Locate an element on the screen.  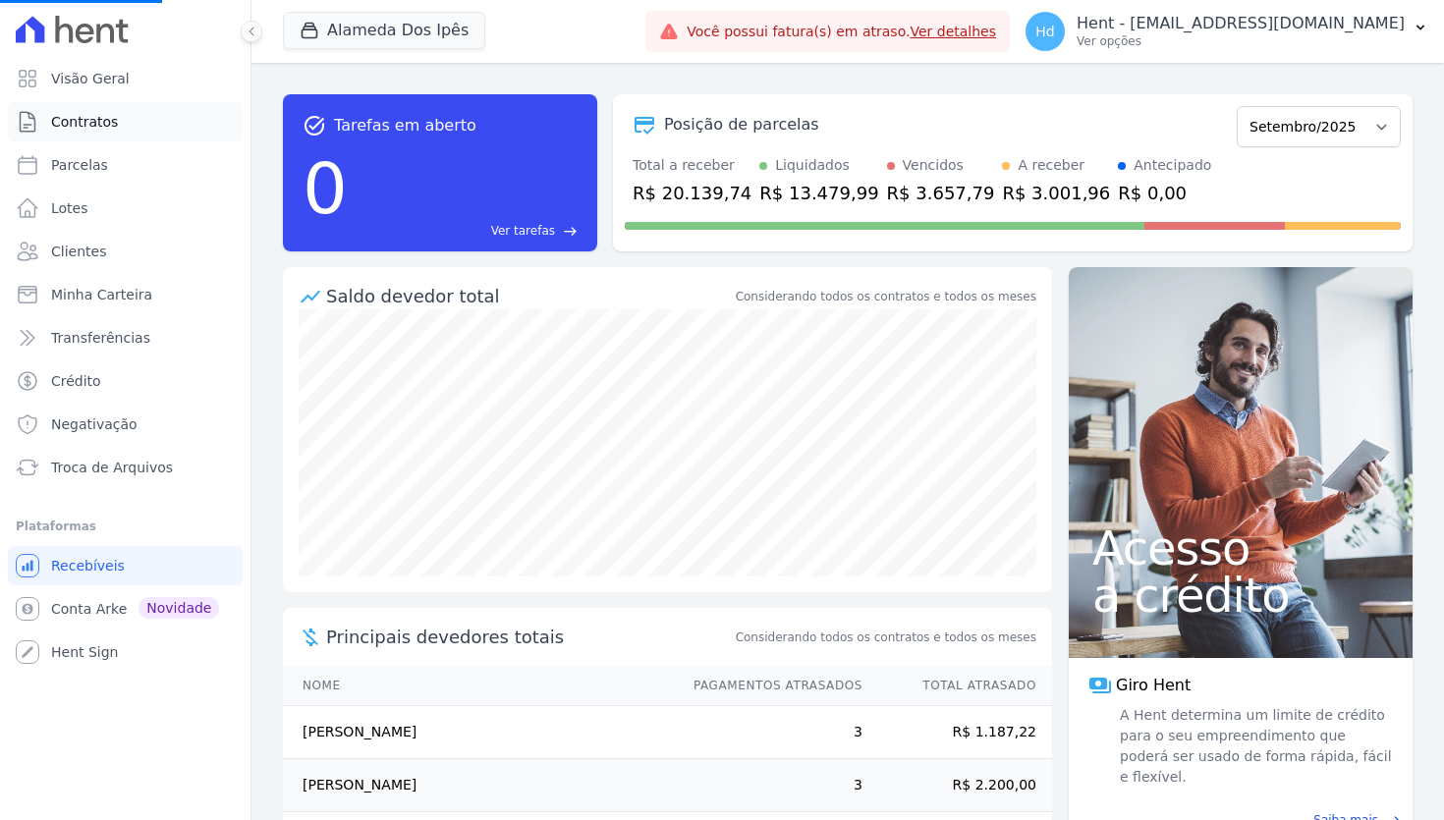
span: Hd is located at coordinates (1044, 31).